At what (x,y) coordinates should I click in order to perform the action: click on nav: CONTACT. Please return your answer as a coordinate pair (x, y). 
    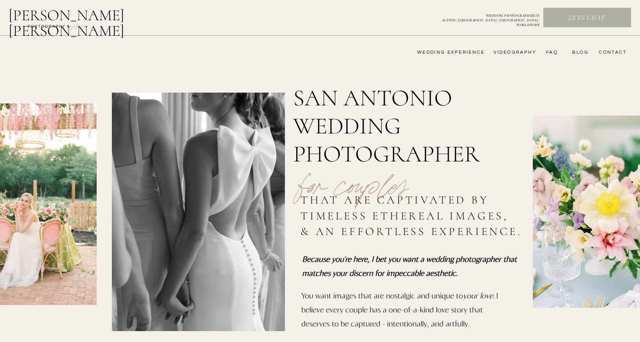
    Looking at the image, I should click on (611, 53).